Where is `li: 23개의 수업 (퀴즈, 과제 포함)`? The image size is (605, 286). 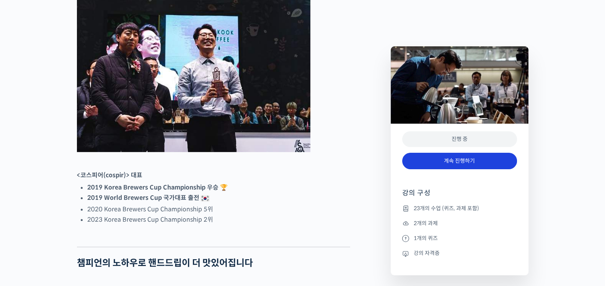
li: 23개의 수업 (퀴즈, 과제 포함) is located at coordinates (459, 208).